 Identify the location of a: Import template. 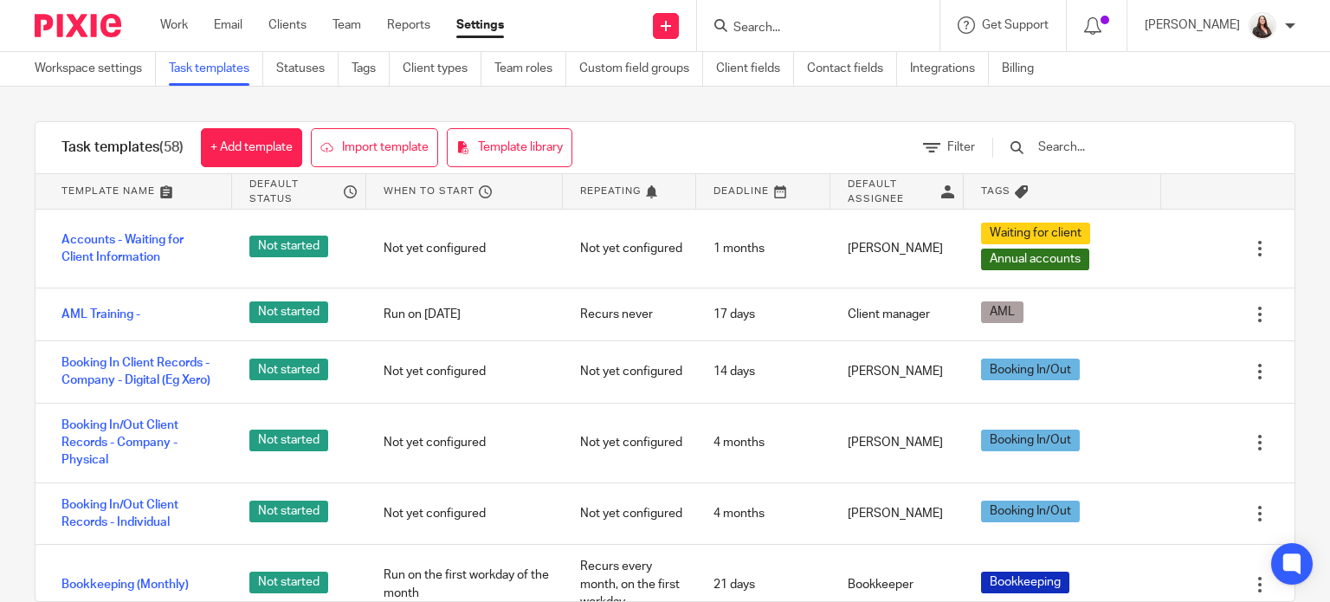
(374, 147).